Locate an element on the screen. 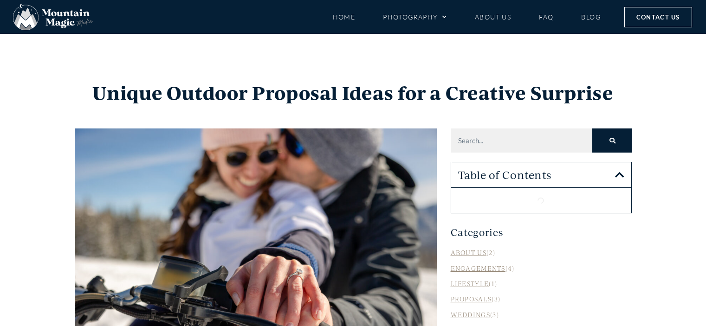 Image resolution: width=706 pixels, height=326 pixels. a: Home is located at coordinates (344, 17).